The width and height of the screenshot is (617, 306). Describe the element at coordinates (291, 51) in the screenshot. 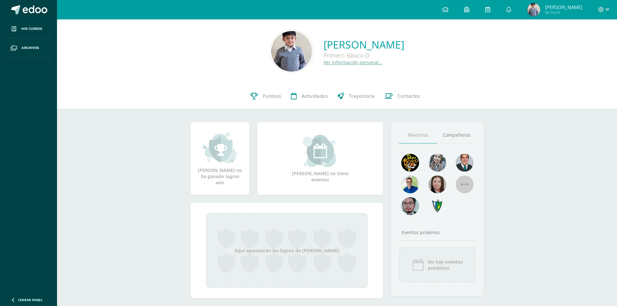

I see `img: e804a8867596ee5933ffe7d30552ff7b.png` at that location.